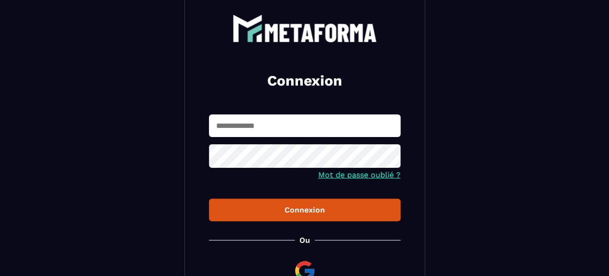 The height and width of the screenshot is (276, 609). Describe the element at coordinates (305, 81) in the screenshot. I see `h2: Connexion` at that location.